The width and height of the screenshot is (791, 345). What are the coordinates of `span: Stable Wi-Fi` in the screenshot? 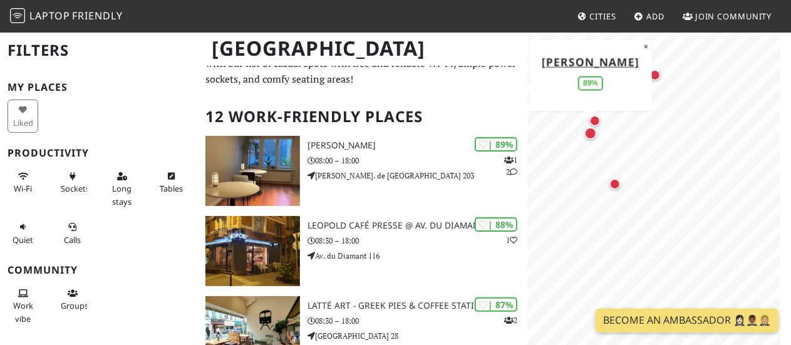 It's located at (23, 188).